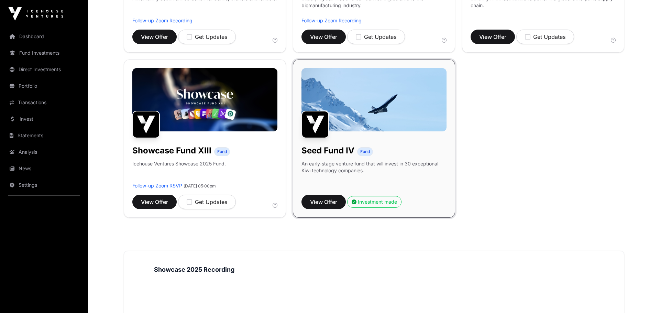 The width and height of the screenshot is (660, 313). Describe the element at coordinates (375, 202) in the screenshot. I see `div: Investment made` at that location.